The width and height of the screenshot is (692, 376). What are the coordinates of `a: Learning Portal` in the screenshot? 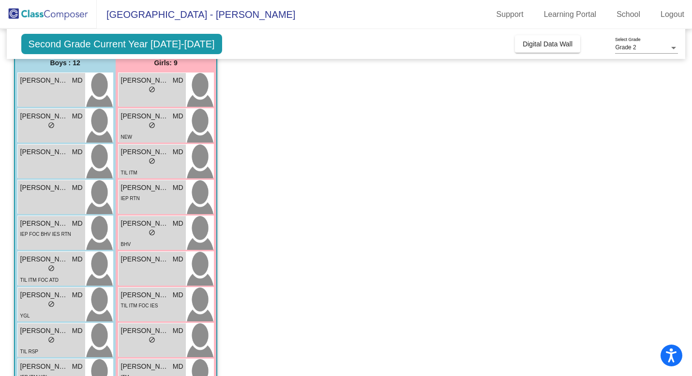 It's located at (570, 15).